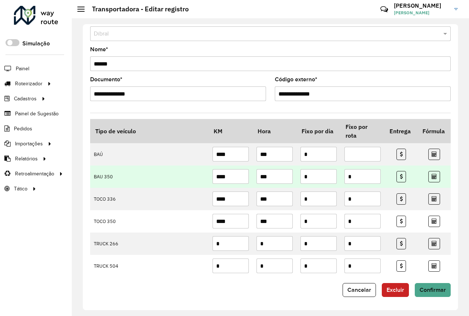 This screenshot has height=316, width=469. What do you see at coordinates (275, 131) in the screenshot?
I see `th: Hora` at bounding box center [275, 131].